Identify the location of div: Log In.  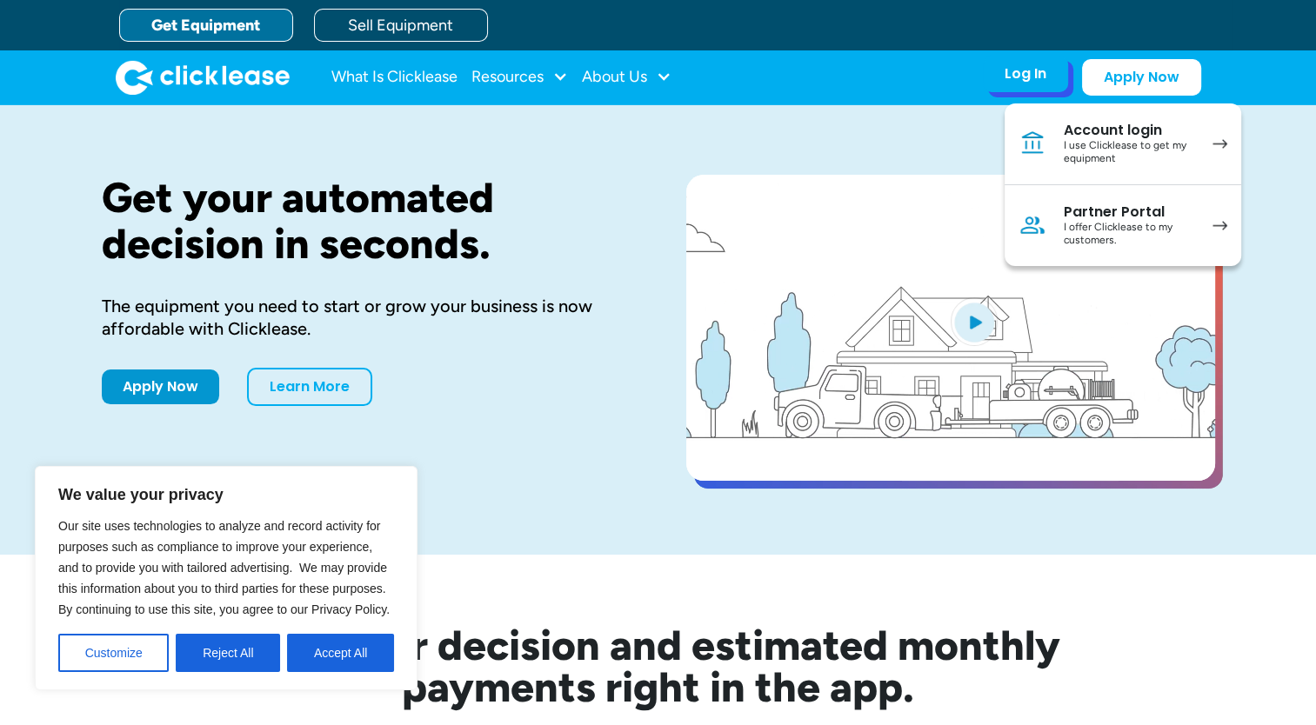
(1025, 74).